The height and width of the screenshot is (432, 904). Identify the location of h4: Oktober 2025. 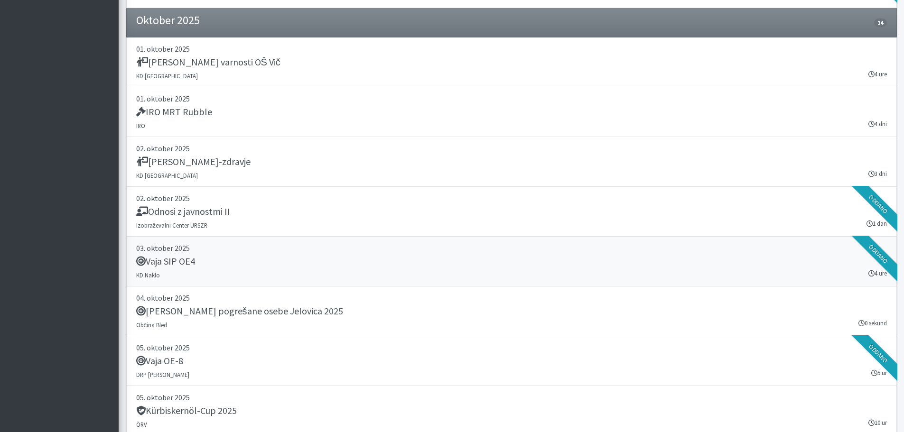
(168, 20).